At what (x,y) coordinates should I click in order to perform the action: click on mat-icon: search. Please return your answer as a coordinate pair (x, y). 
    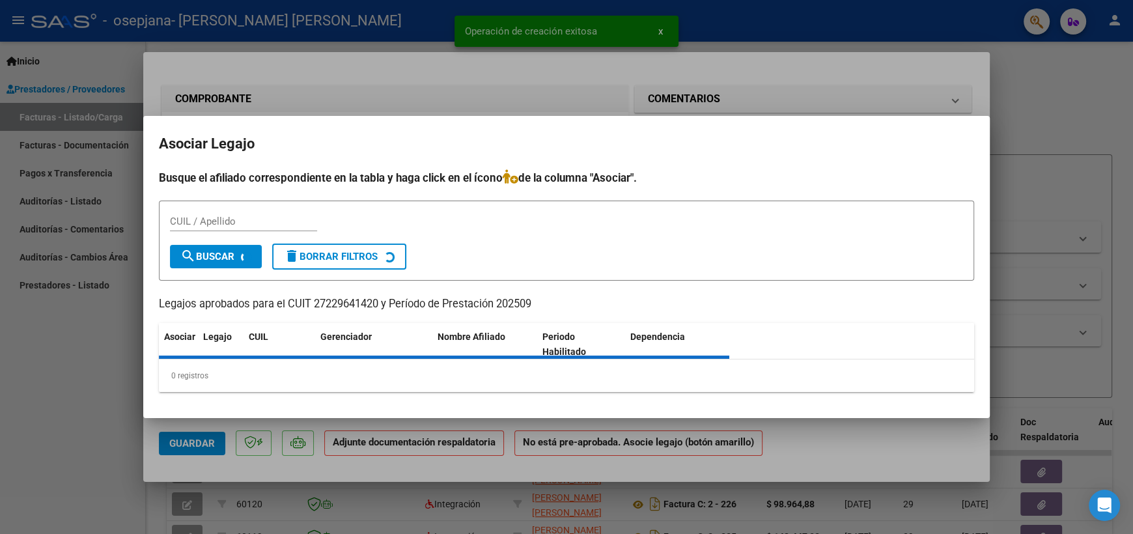
    Looking at the image, I should click on (188, 256).